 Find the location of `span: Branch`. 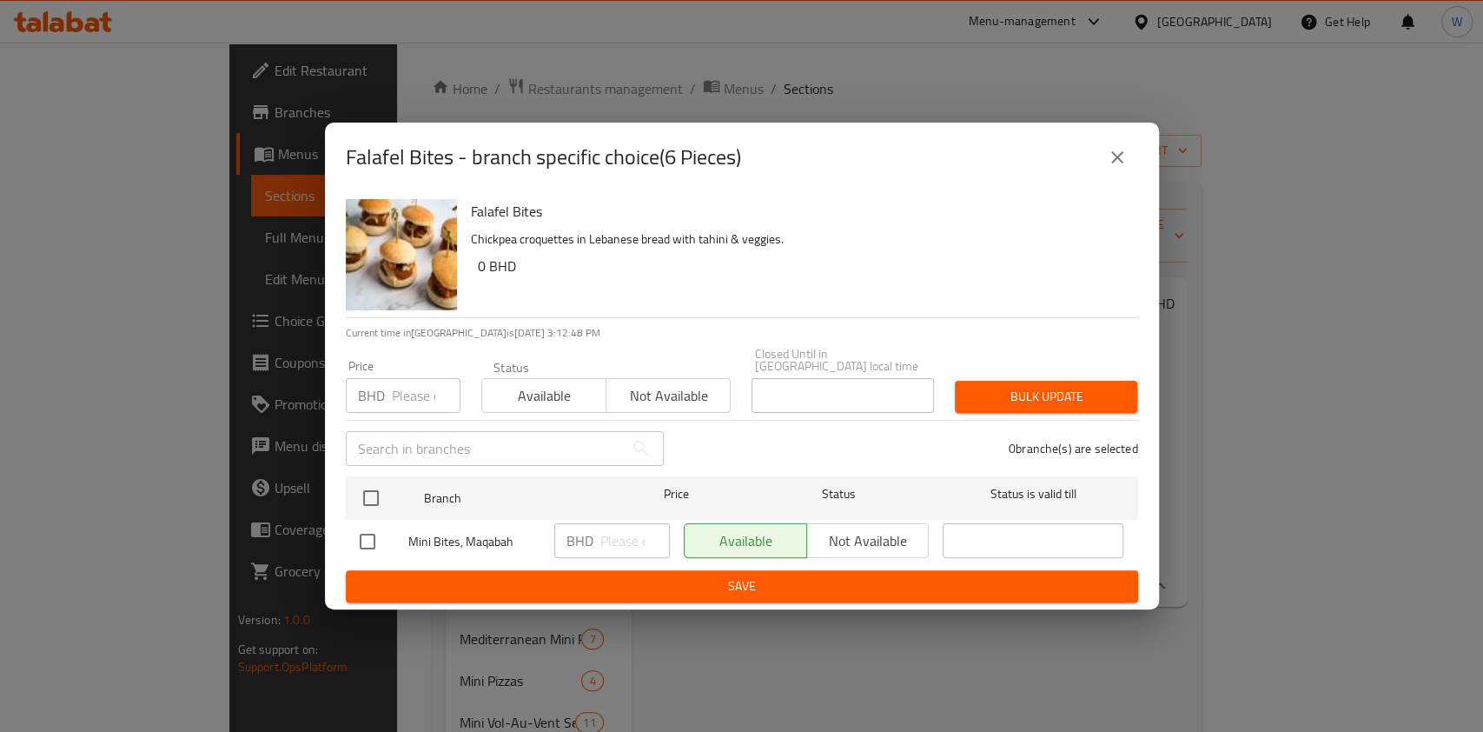

span: Branch is located at coordinates (514, 498).